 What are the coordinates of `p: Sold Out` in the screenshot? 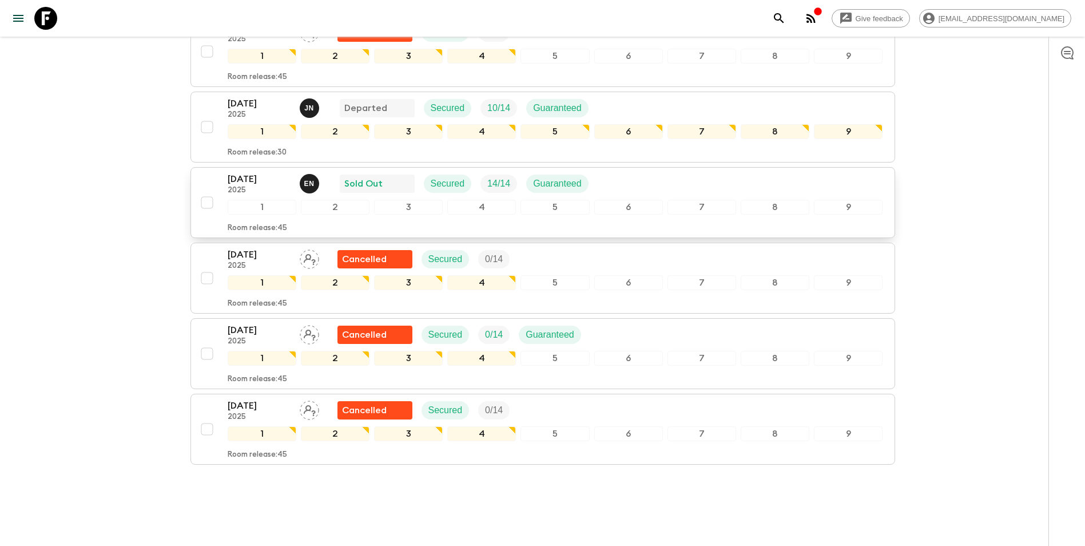 It's located at (363, 184).